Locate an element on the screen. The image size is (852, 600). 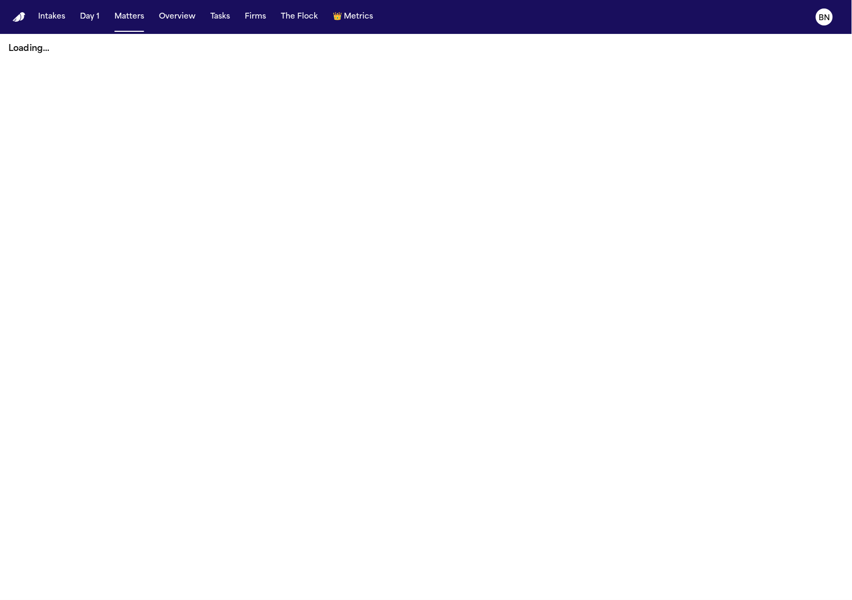
button: Firms is located at coordinates (255, 17).